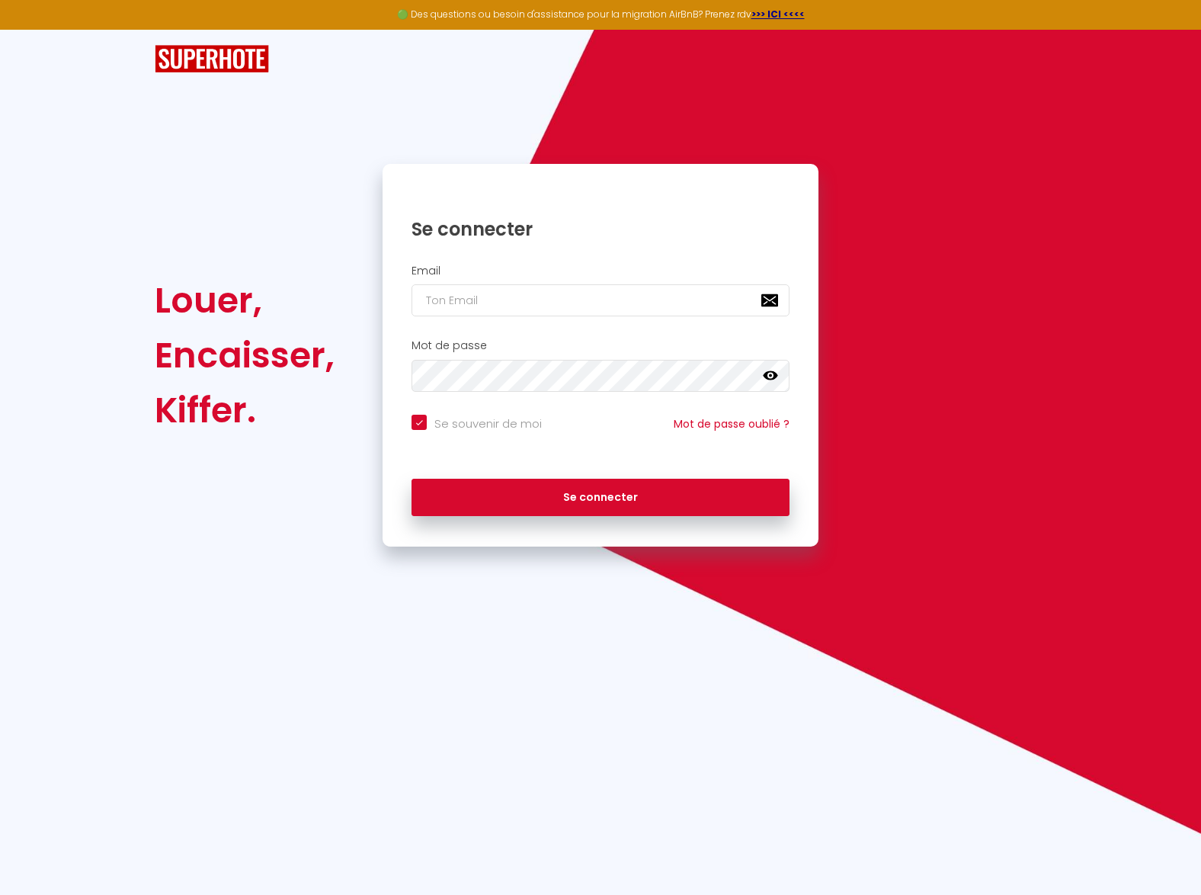 This screenshot has width=1201, height=895. I want to click on button: Se connecter, so click(600, 498).